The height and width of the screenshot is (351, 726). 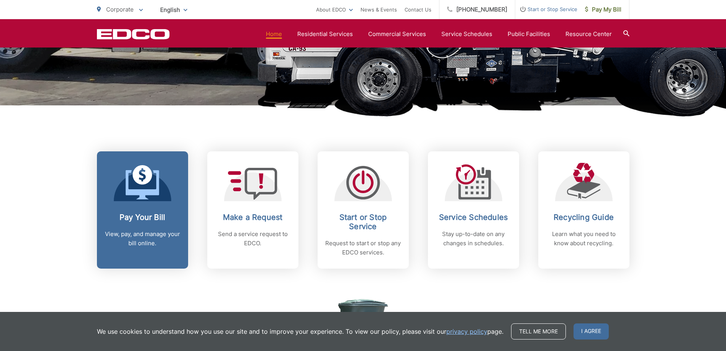 What do you see at coordinates (589, 34) in the screenshot?
I see `a: Resource Center` at bounding box center [589, 34].